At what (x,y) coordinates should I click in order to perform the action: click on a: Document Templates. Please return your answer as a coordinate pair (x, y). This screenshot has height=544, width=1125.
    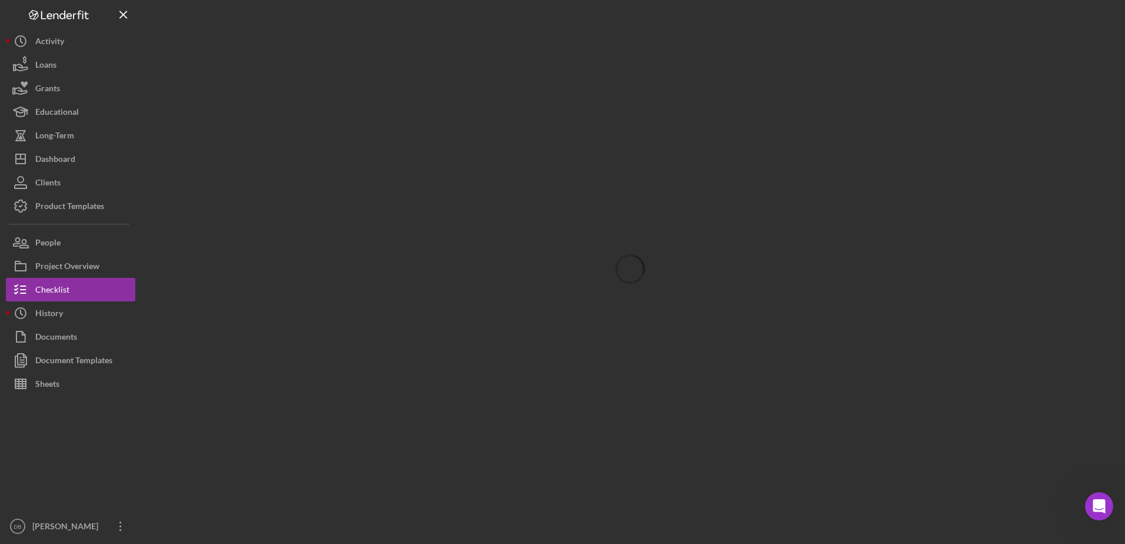
    Looking at the image, I should click on (71, 360).